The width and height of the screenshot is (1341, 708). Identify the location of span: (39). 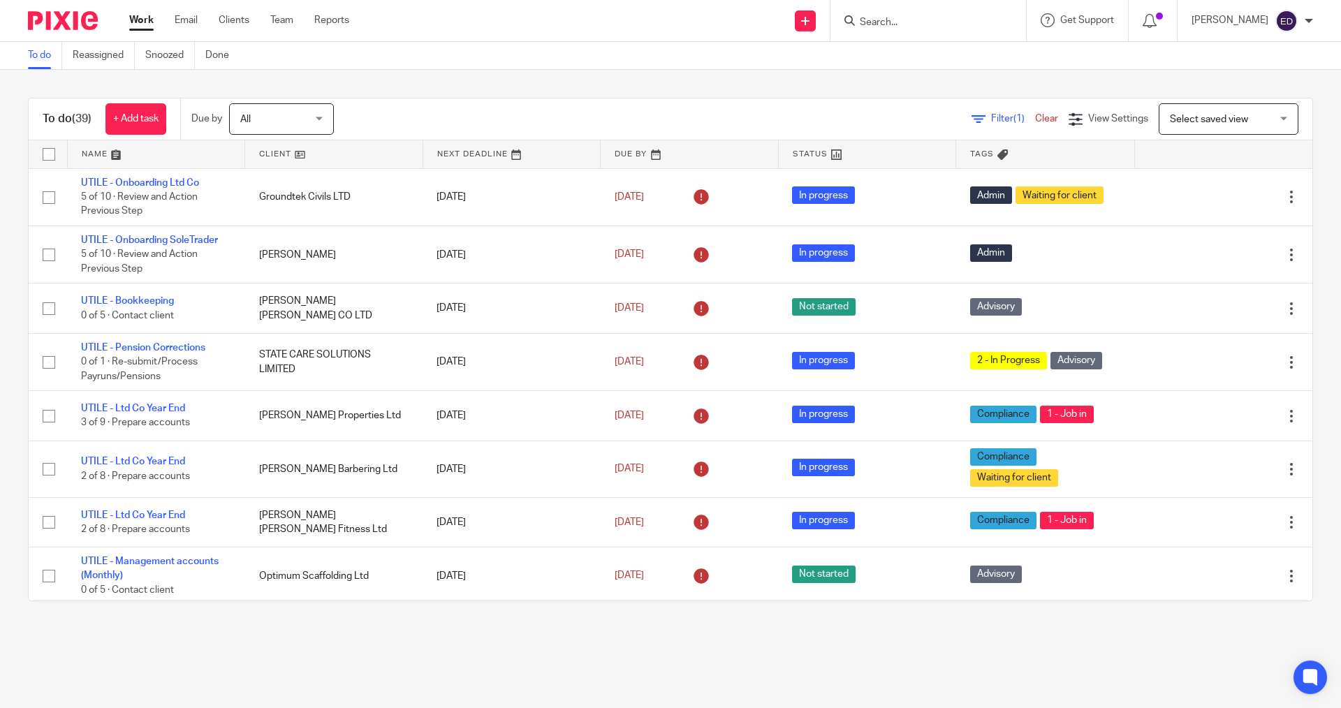
(82, 119).